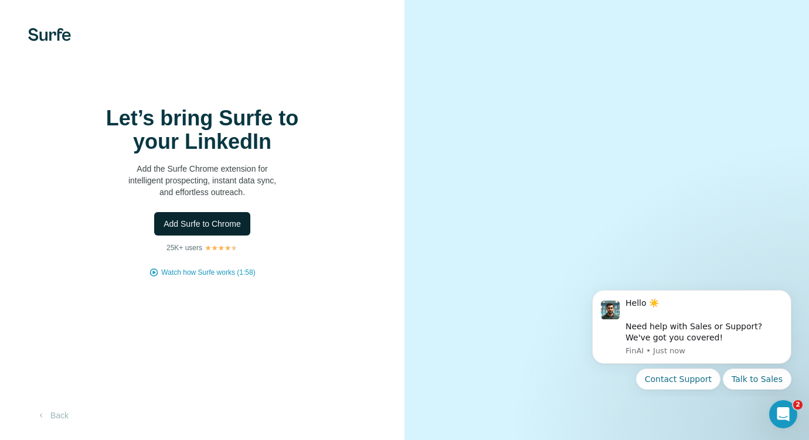  What do you see at coordinates (221, 248) in the screenshot?
I see `img: Rating Stars` at bounding box center [221, 248].